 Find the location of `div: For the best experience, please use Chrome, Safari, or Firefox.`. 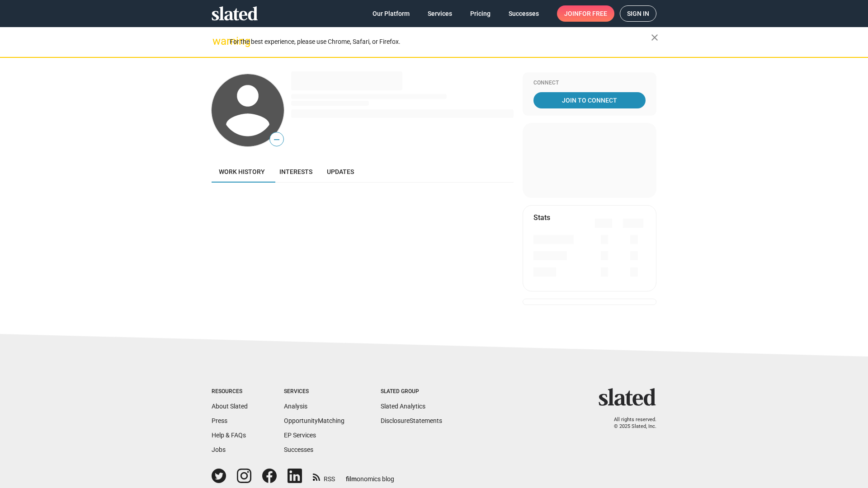

div: For the best experience, please use Chrome, Safari, or Firefox. is located at coordinates (440, 42).